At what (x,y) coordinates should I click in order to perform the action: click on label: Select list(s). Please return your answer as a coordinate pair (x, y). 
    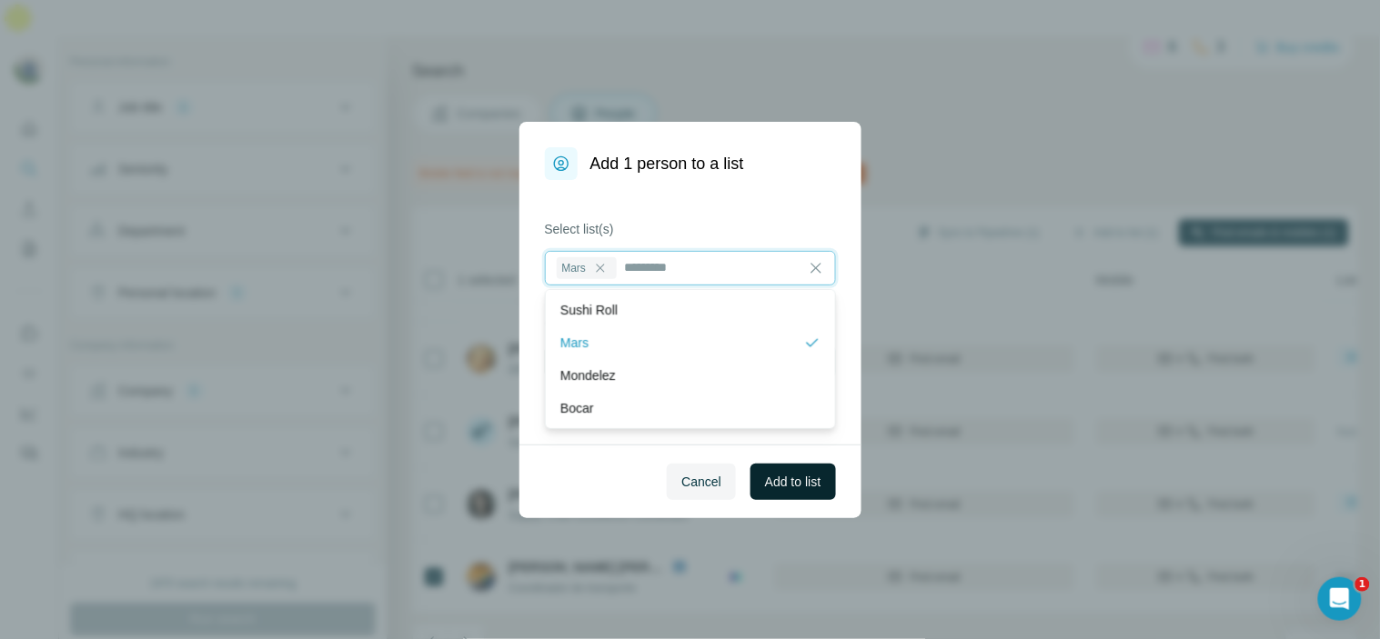
    Looking at the image, I should click on (690, 229).